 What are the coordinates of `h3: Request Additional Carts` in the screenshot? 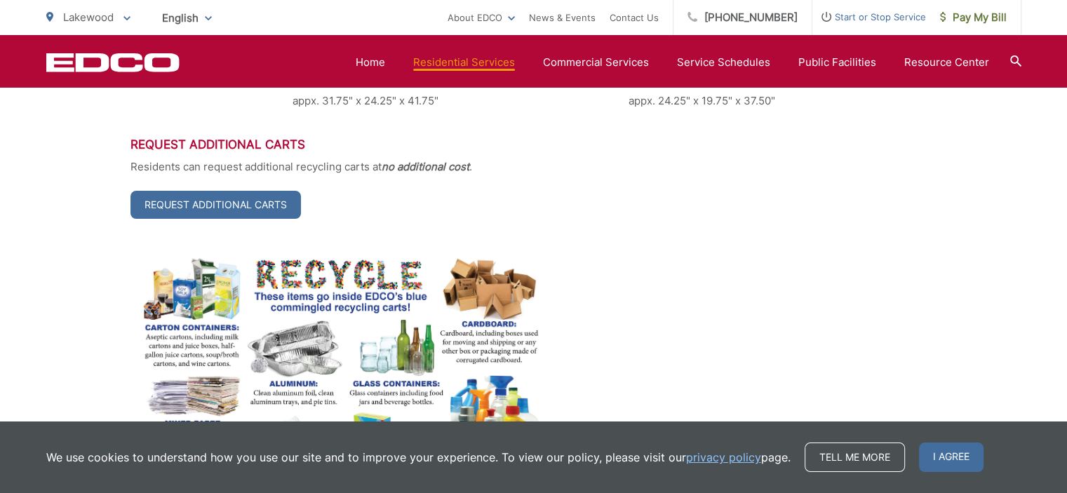 It's located at (534, 144).